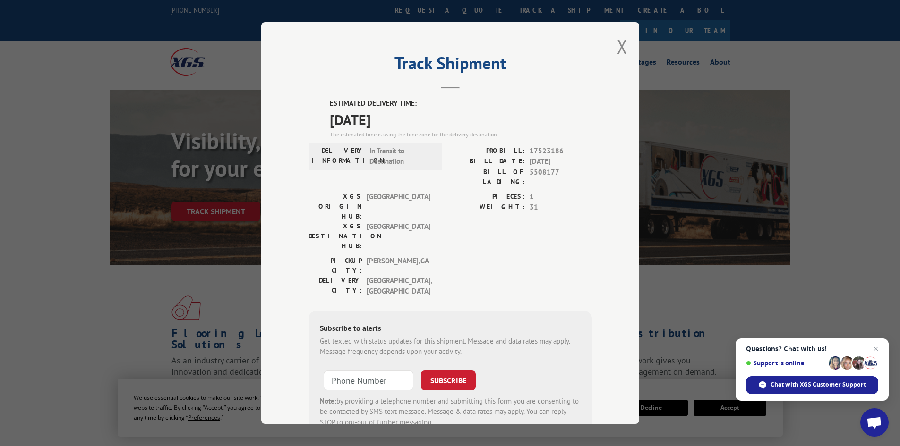 The image size is (900, 446). What do you see at coordinates (818, 385) in the screenshot?
I see `span: Chat with XGS Customer Support` at bounding box center [818, 385].